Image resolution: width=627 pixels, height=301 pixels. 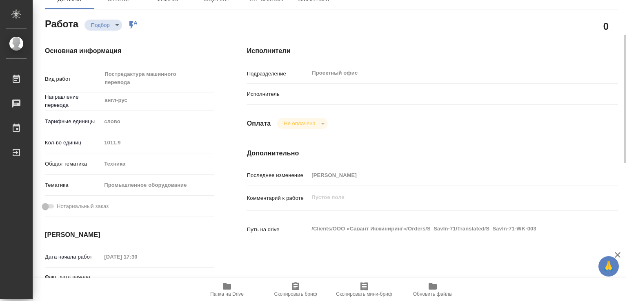 I want to click on div: Техника, so click(x=157, y=164).